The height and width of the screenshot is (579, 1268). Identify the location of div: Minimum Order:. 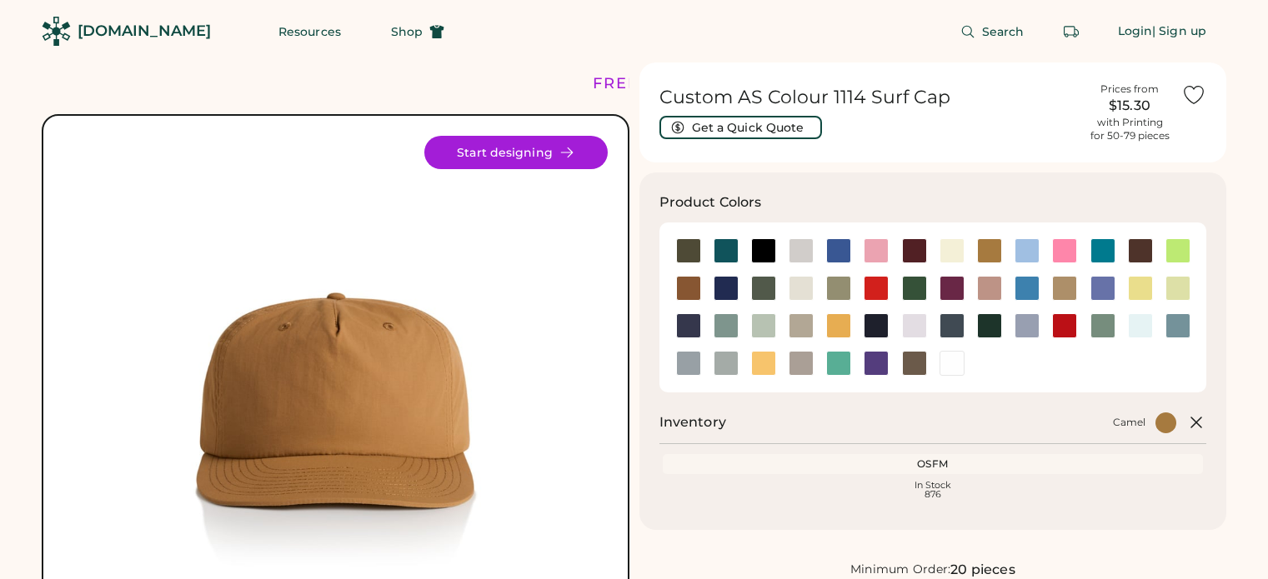
(900, 570).